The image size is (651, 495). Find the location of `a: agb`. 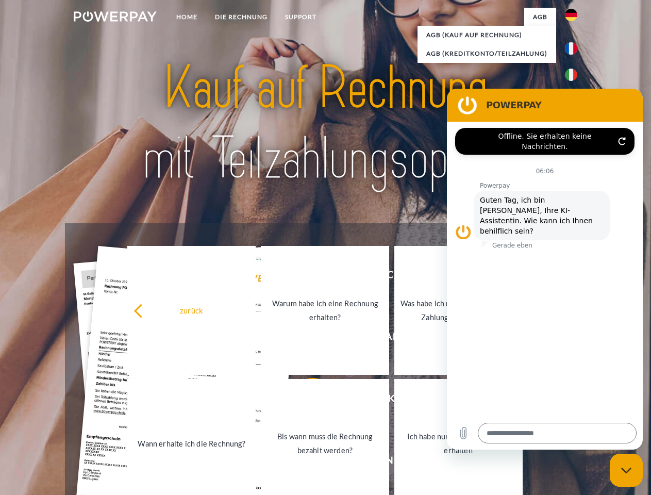

a: agb is located at coordinates (540, 17).